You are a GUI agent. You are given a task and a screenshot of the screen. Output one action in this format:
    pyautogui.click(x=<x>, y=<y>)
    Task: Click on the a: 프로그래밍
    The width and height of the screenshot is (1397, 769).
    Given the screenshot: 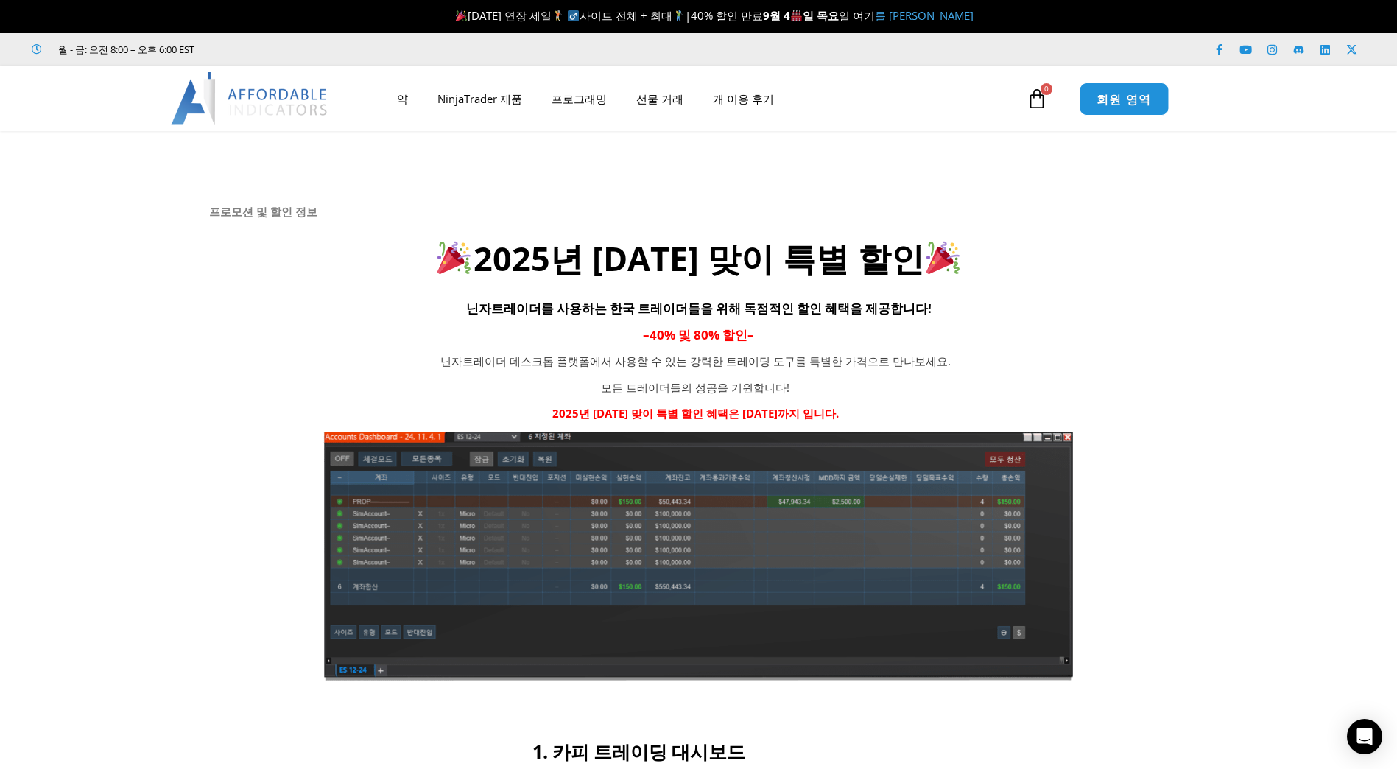 What is the action you would take?
    pyautogui.click(x=579, y=99)
    